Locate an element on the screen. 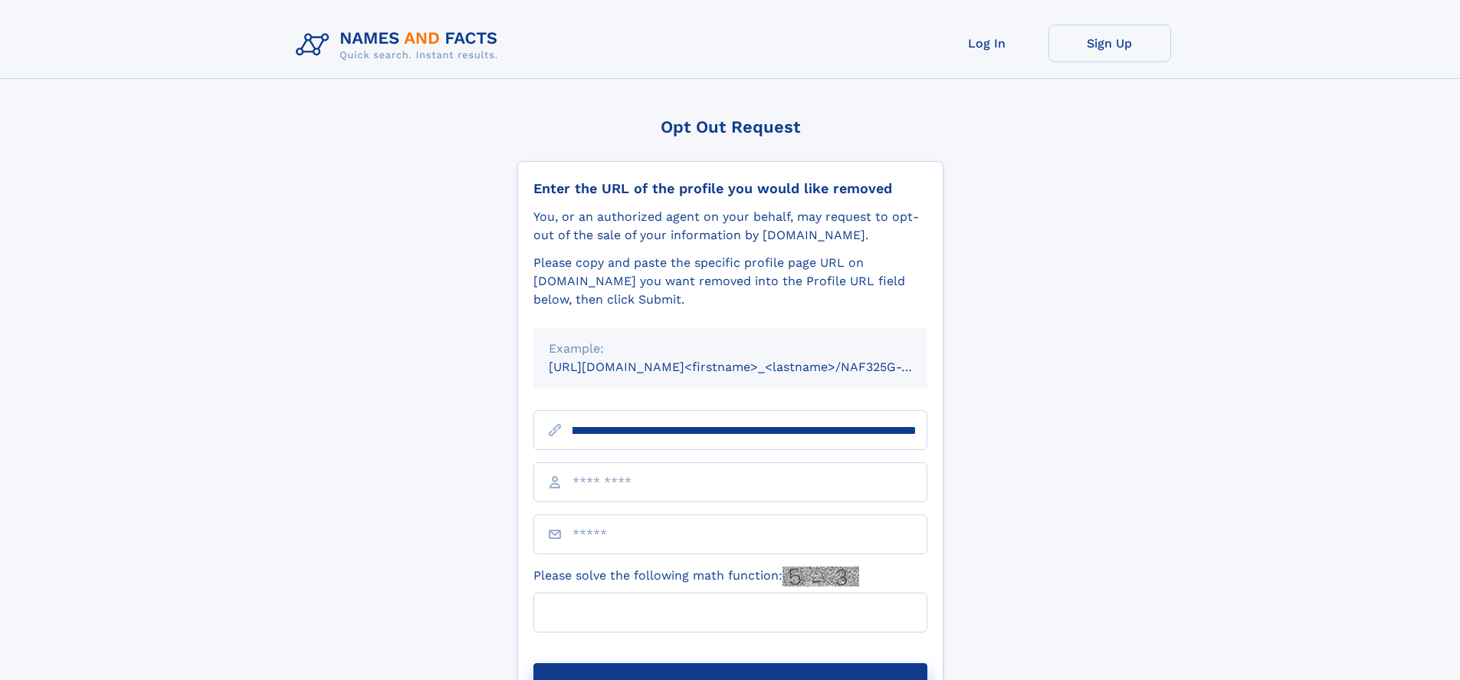 The width and height of the screenshot is (1460, 680). div: Example: is located at coordinates (730, 349).